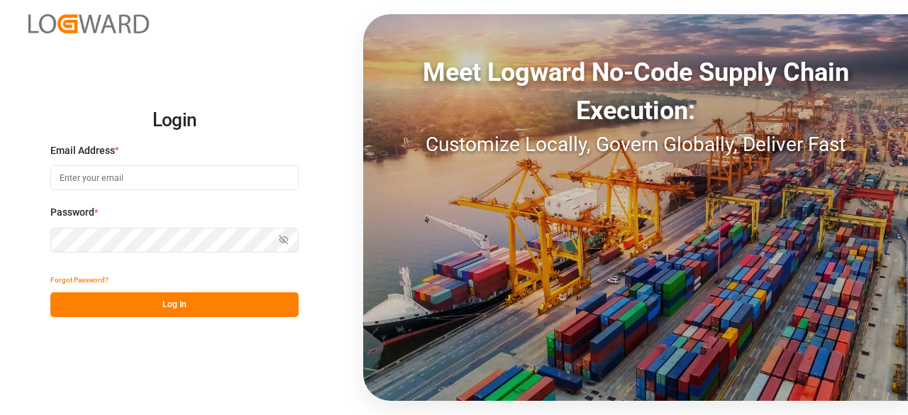  Describe the element at coordinates (175, 304) in the screenshot. I see `button: Log In` at that location.